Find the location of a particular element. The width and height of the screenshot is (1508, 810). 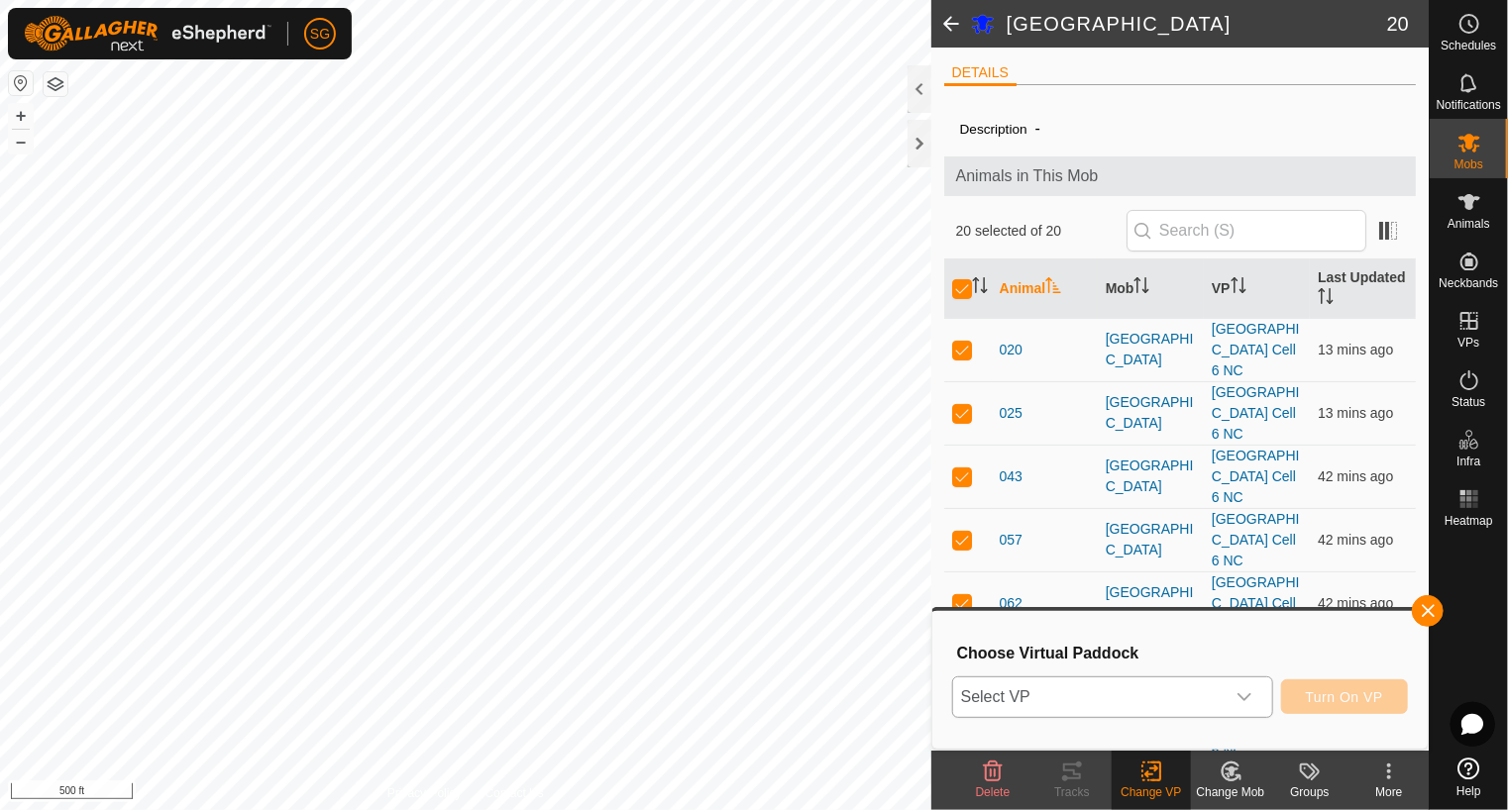

div: Change VP is located at coordinates (1151, 792).